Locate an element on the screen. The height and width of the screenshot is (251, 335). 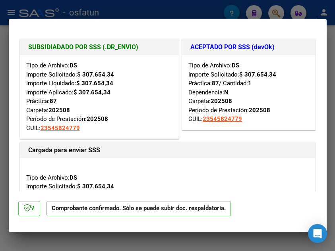
div: Open Intercom Messenger is located at coordinates (317, 234).